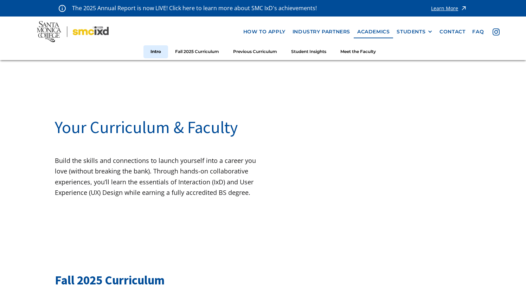 The image size is (526, 289). I want to click on a: Intro, so click(156, 52).